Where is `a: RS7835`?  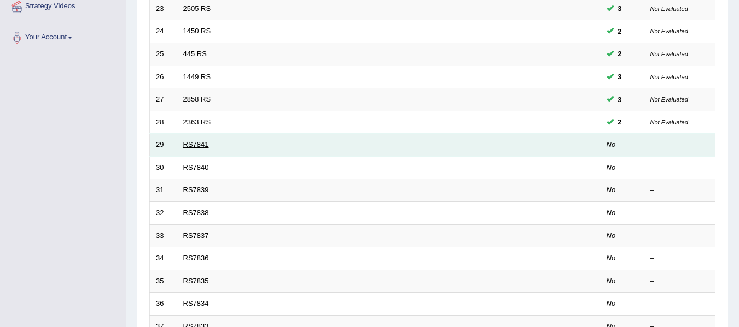 a: RS7835 is located at coordinates (196, 281).